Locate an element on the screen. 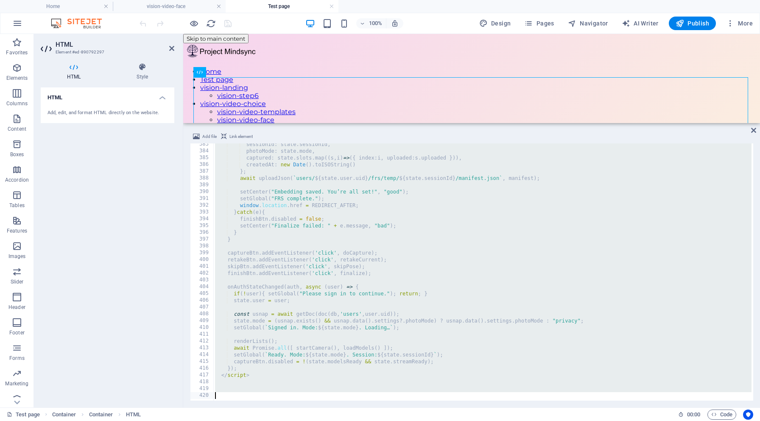 The width and height of the screenshot is (760, 421). button: Design is located at coordinates (495, 23).